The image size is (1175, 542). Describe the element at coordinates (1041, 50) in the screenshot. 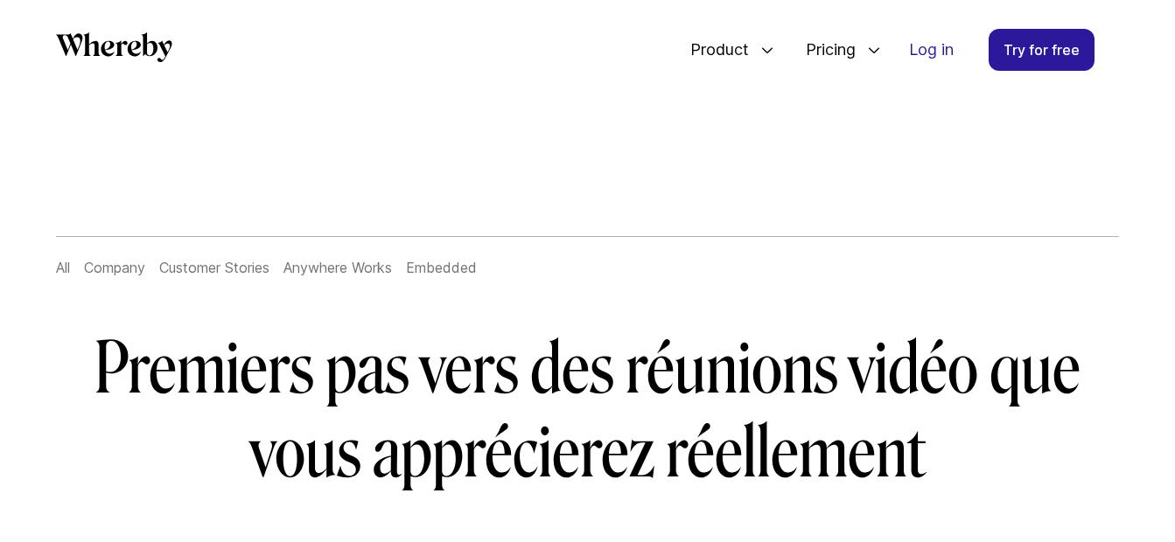

I see `a: Try for free` at that location.